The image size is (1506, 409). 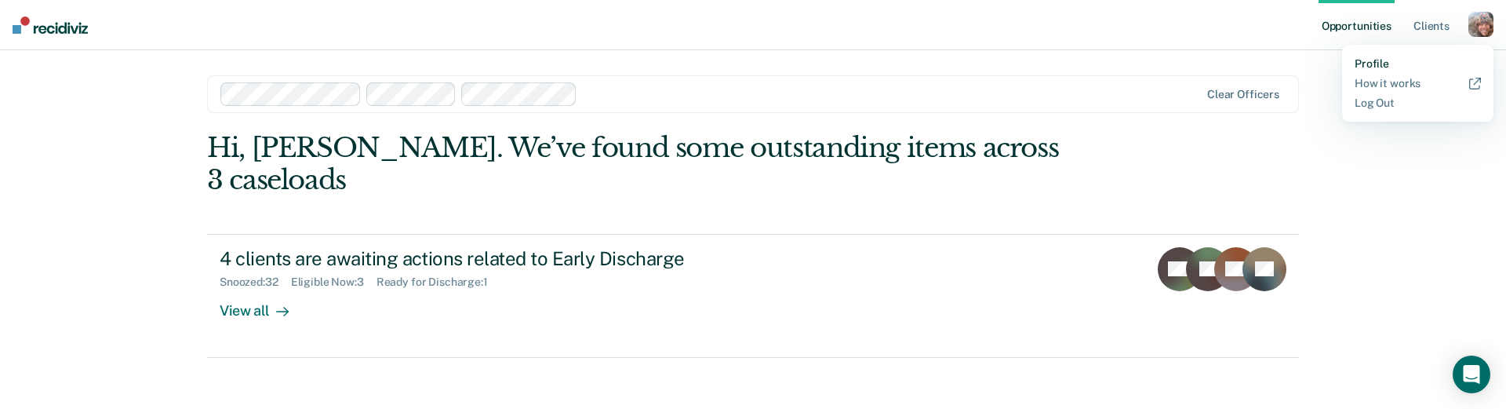 I want to click on a: Log Out, so click(x=1417, y=103).